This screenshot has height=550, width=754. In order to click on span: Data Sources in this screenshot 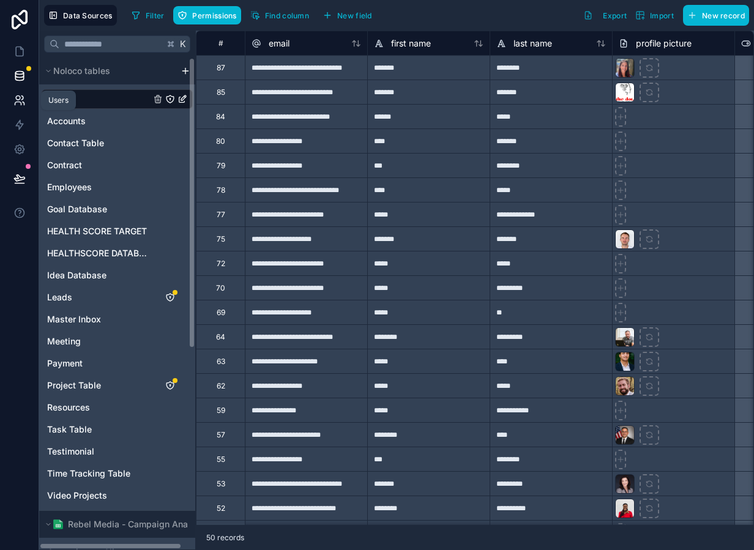, I will do `click(88, 15)`.